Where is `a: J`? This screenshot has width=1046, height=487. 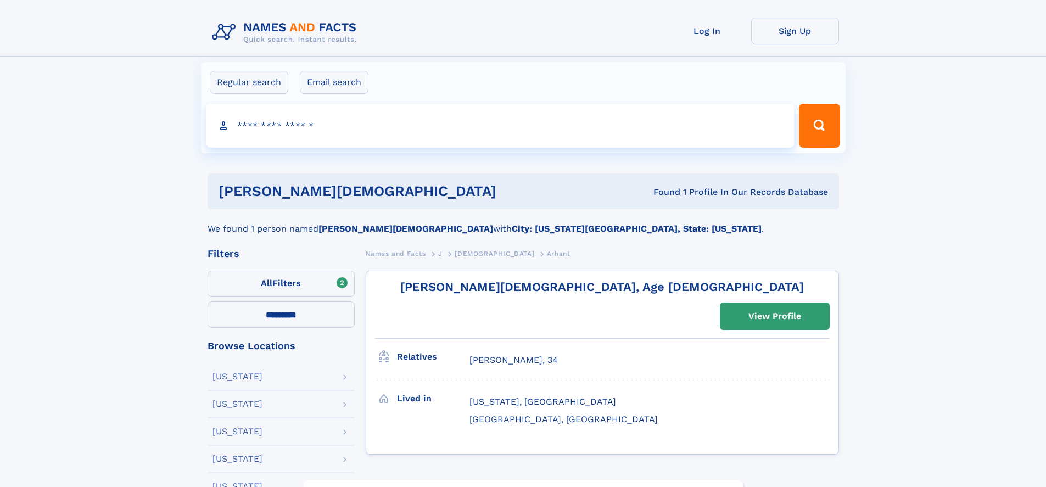 a: J is located at coordinates (440, 253).